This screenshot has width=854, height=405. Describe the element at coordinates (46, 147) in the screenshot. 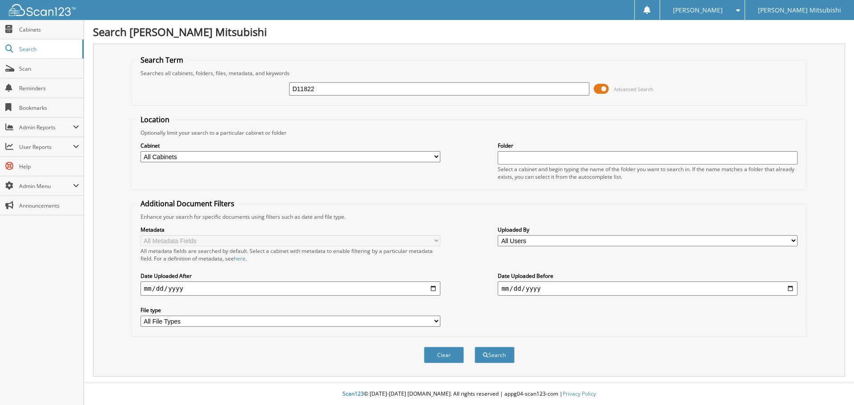

I see `span: User Reports` at that location.